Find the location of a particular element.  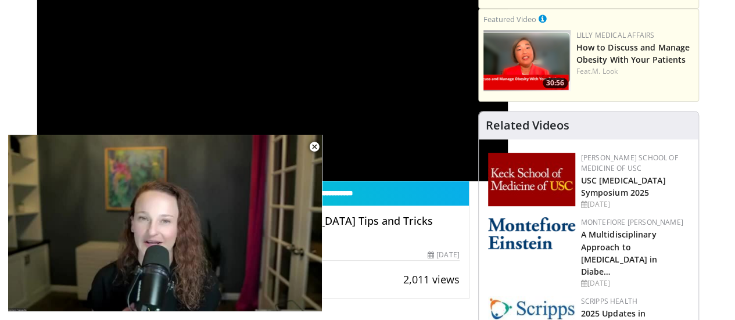

img: c98a6a29-1ea0-4bd5-8cf5-4d1e188984a7.png.150x105_q85_crop-smart_upscale.png is located at coordinates (527, 60).